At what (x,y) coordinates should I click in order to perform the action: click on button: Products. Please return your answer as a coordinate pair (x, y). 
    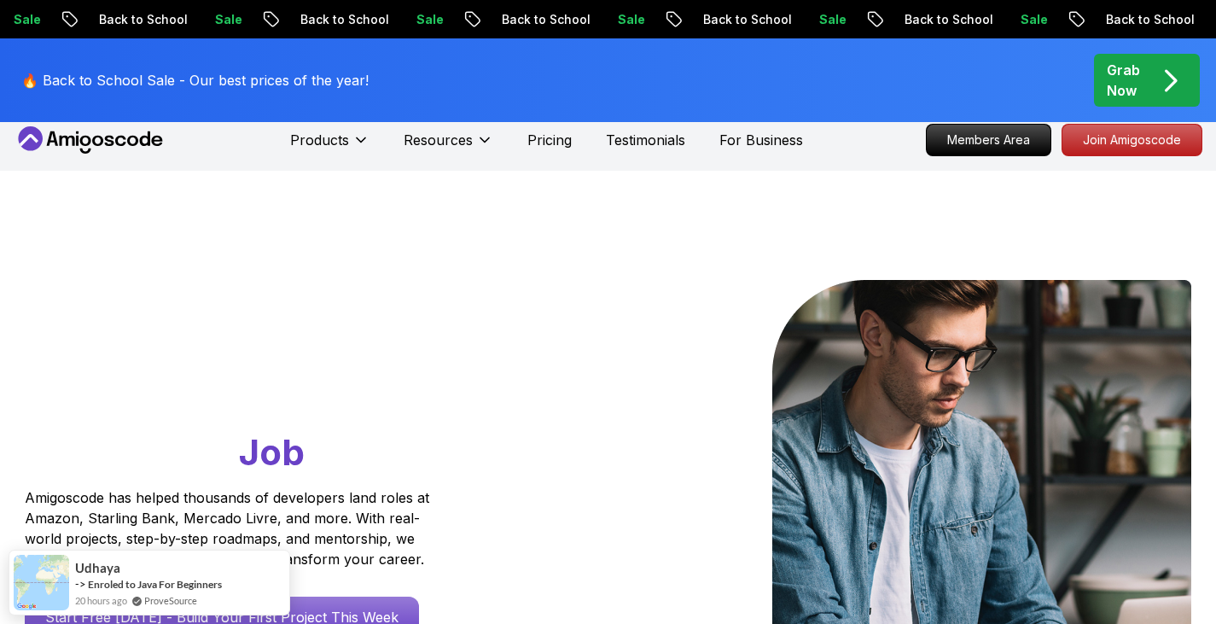
    Looking at the image, I should click on (329, 147).